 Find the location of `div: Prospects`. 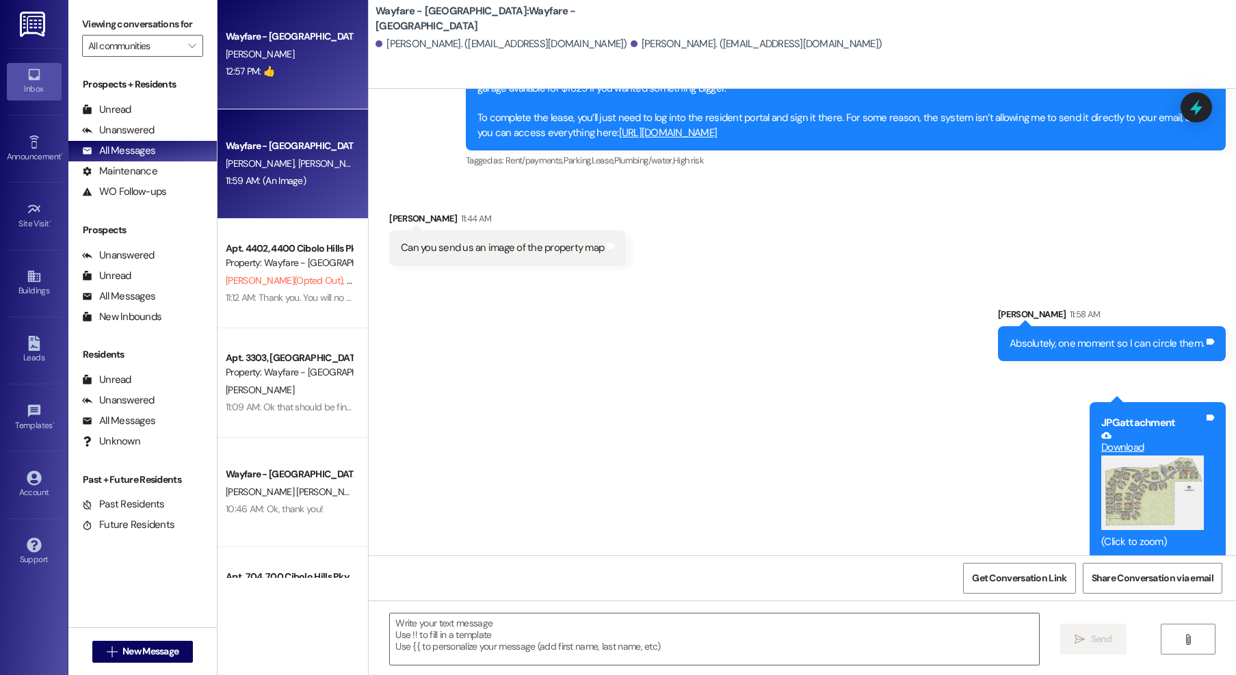

div: Prospects is located at coordinates (142, 230).